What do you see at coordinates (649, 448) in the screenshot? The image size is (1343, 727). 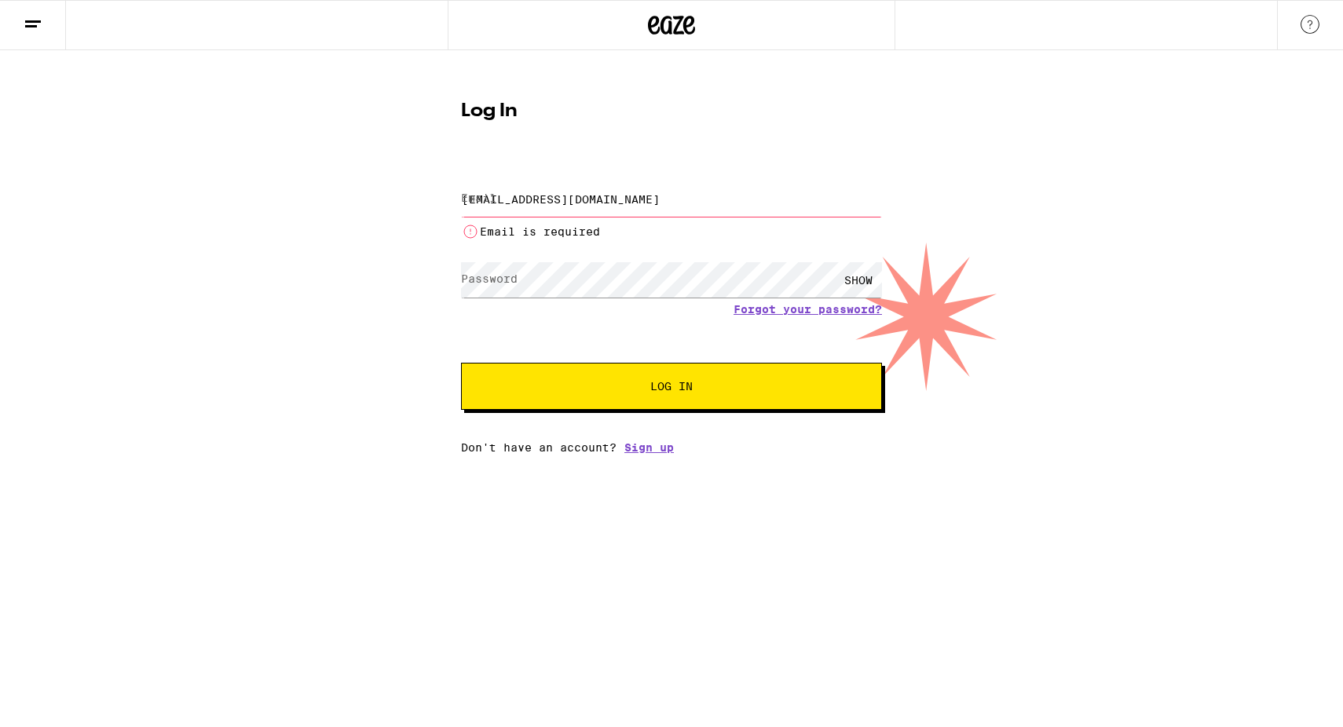 I see `a: Sign up` at bounding box center [649, 448].